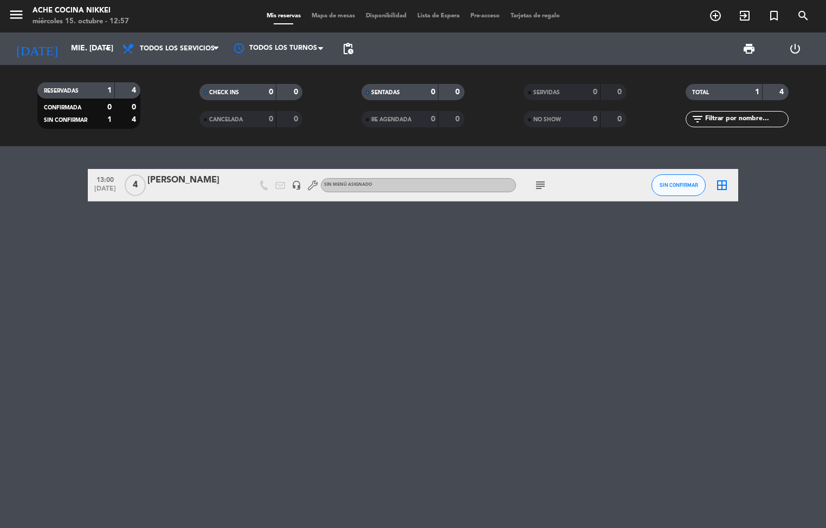 This screenshot has width=826, height=528. Describe the element at coordinates (177, 49) in the screenshot. I see `span: Todos los servicios` at that location.